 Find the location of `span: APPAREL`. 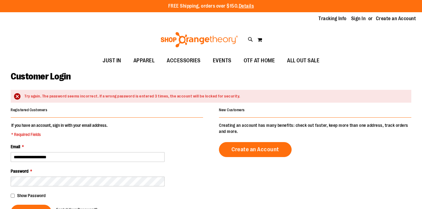

span: APPAREL is located at coordinates (144, 60).